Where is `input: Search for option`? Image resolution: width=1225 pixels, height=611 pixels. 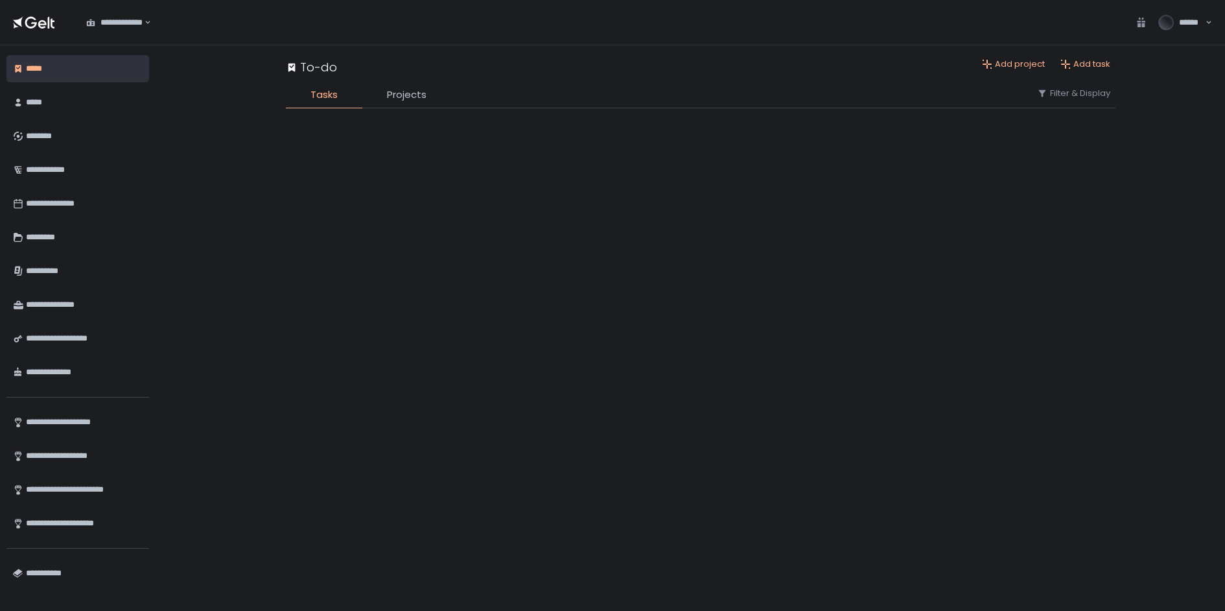
input: Search for option is located at coordinates (143, 23).